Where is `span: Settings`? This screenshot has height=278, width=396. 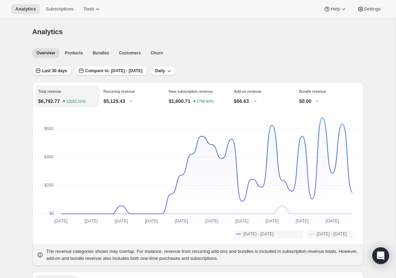
span: Settings is located at coordinates (373, 9).